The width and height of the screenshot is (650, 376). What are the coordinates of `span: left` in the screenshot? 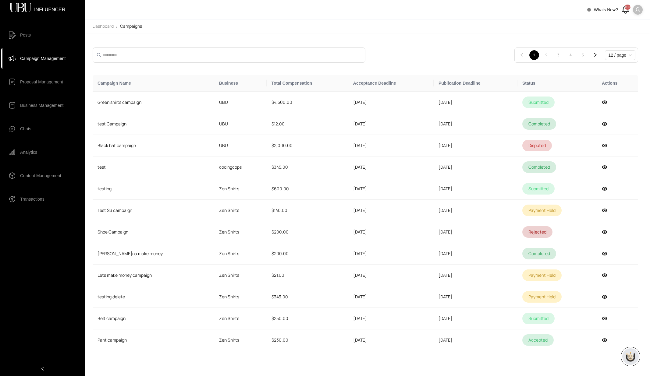 It's located at (43, 369).